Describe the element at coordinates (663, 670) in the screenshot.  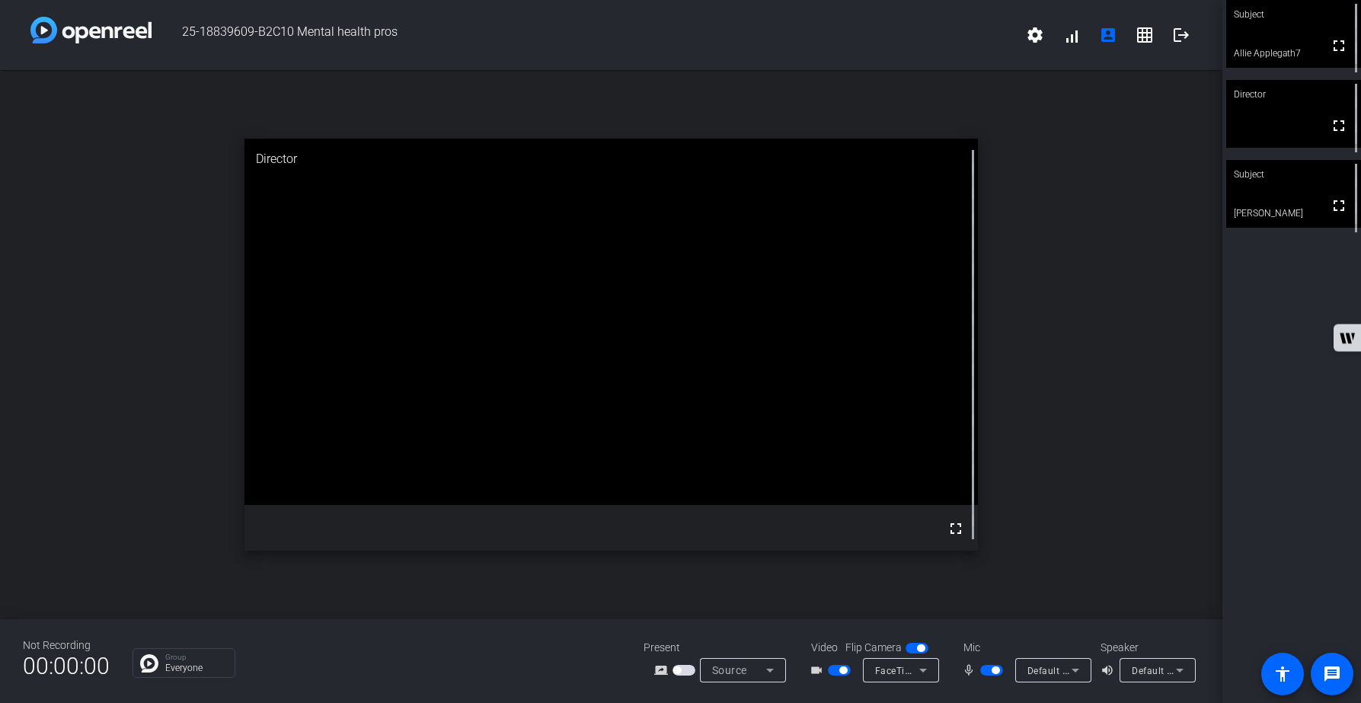
I see `mat-icon: screen_share_outline` at that location.